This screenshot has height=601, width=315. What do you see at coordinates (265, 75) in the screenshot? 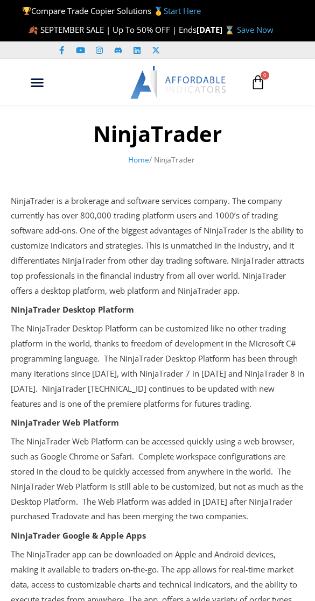
I see `span: 0` at bounding box center [265, 75].